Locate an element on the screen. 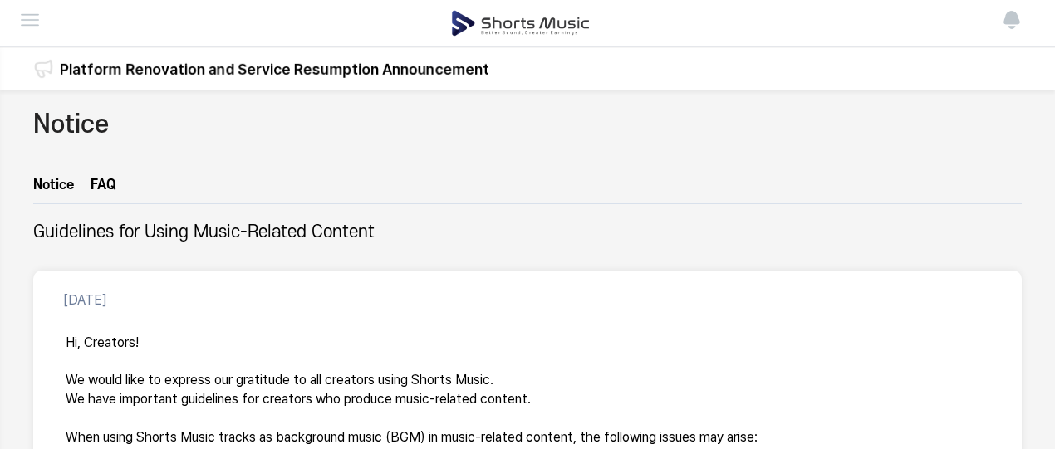 Image resolution: width=1055 pixels, height=449 pixels. h2: Notice is located at coordinates (71, 125).